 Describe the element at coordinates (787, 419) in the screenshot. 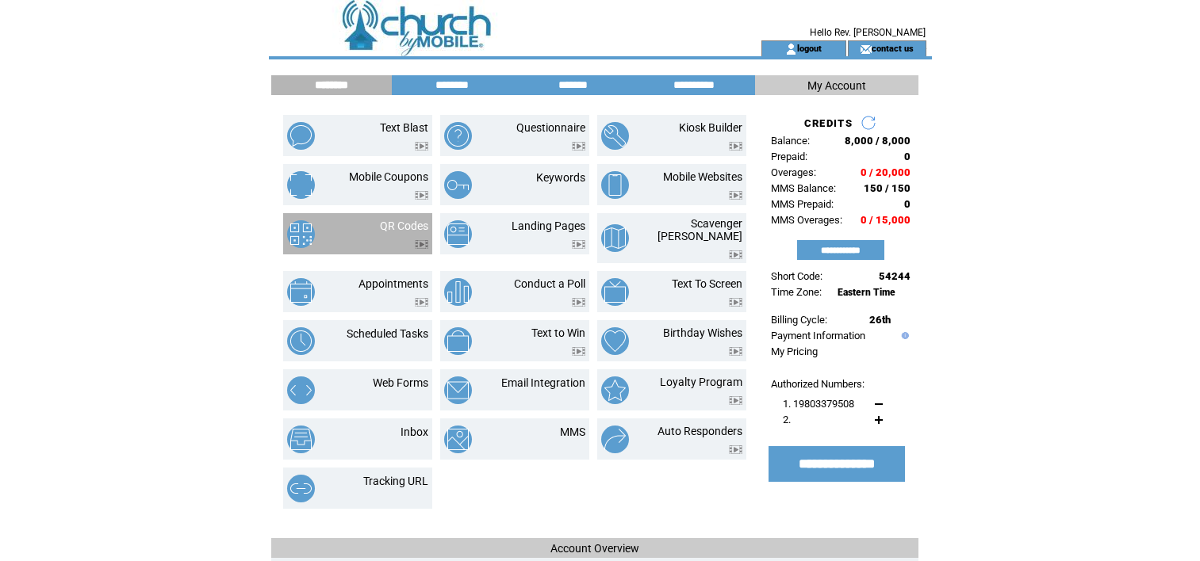

I see `span: 2.` at that location.